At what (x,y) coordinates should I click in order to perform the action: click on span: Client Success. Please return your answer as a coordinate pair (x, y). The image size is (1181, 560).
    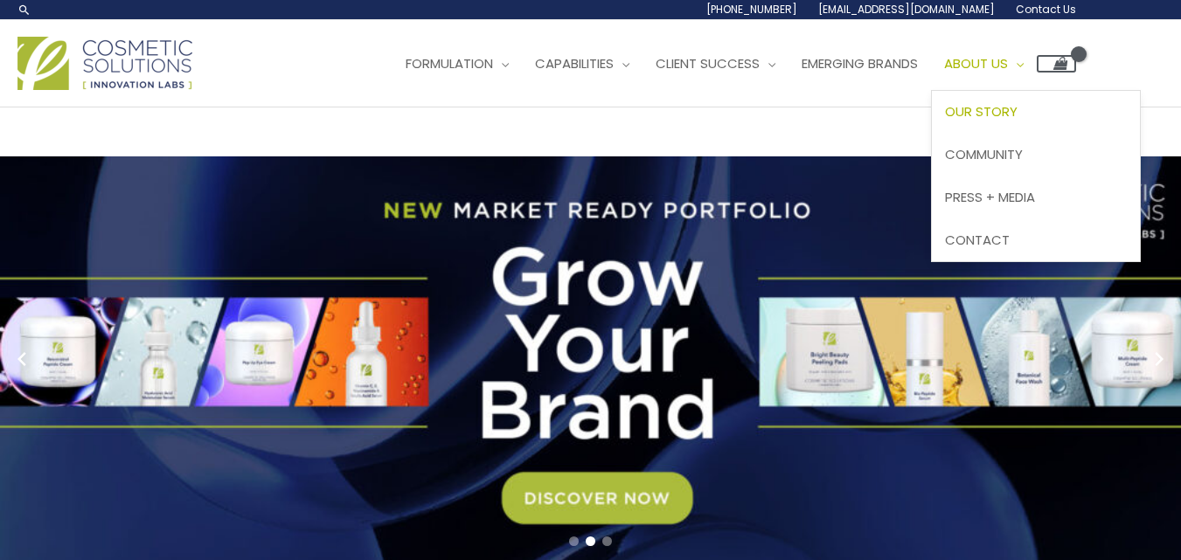
    Looking at the image, I should click on (707, 63).